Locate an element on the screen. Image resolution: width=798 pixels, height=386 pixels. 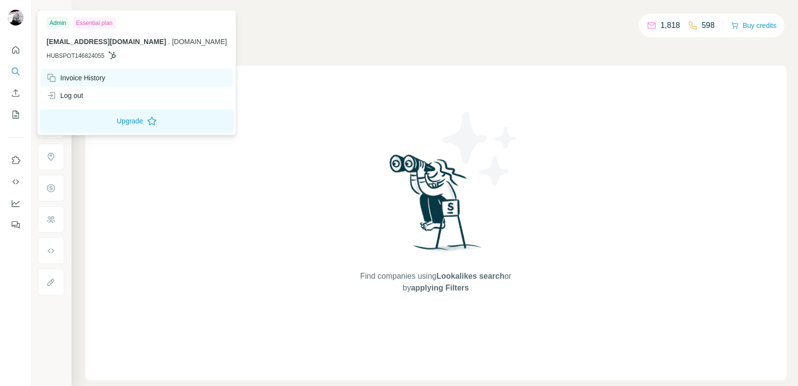
img: Surfe Illustration - Stars is located at coordinates (480, 149).